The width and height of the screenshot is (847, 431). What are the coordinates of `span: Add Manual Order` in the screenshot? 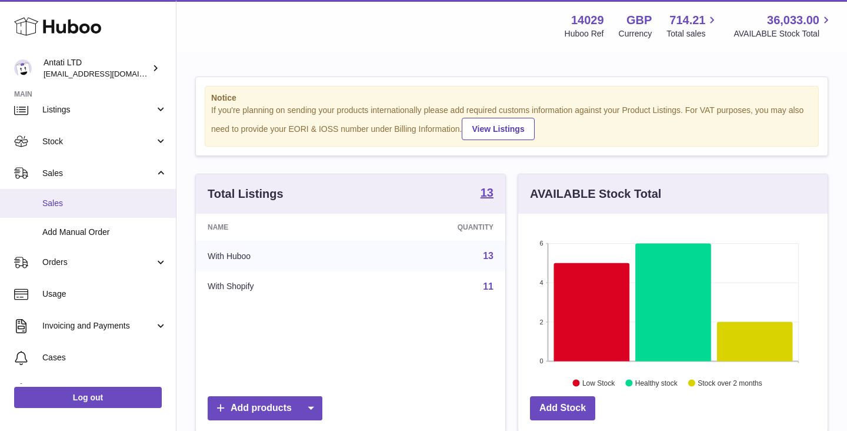 It's located at (105, 232).